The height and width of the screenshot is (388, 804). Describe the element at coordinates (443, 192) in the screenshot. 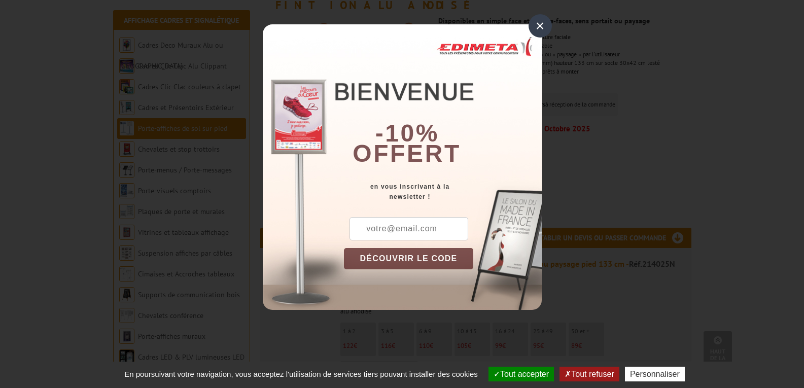

I see `div: en vous inscrivant à la newsletter !` at that location.